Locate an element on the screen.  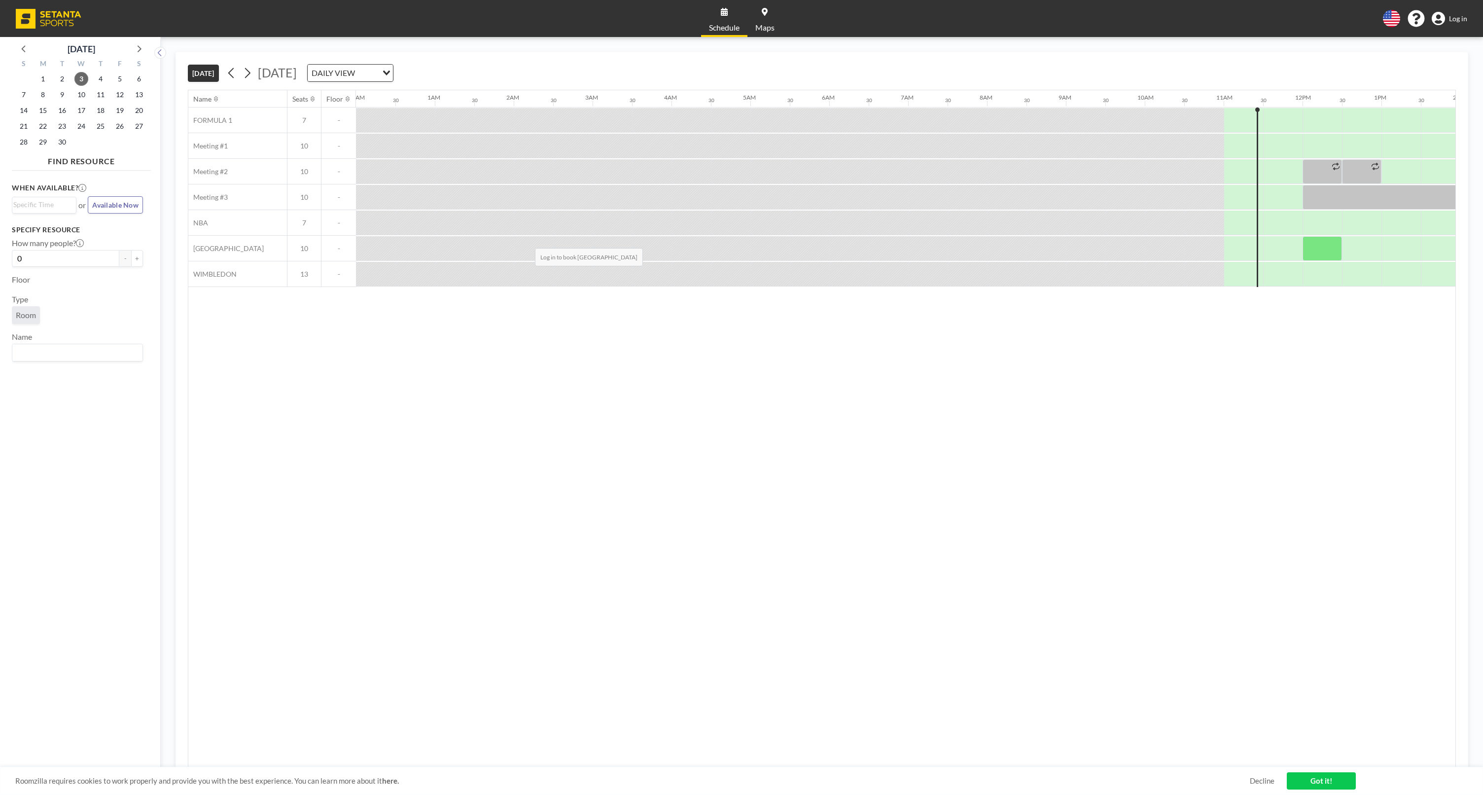
div: 12AM is located at coordinates (356, 97).